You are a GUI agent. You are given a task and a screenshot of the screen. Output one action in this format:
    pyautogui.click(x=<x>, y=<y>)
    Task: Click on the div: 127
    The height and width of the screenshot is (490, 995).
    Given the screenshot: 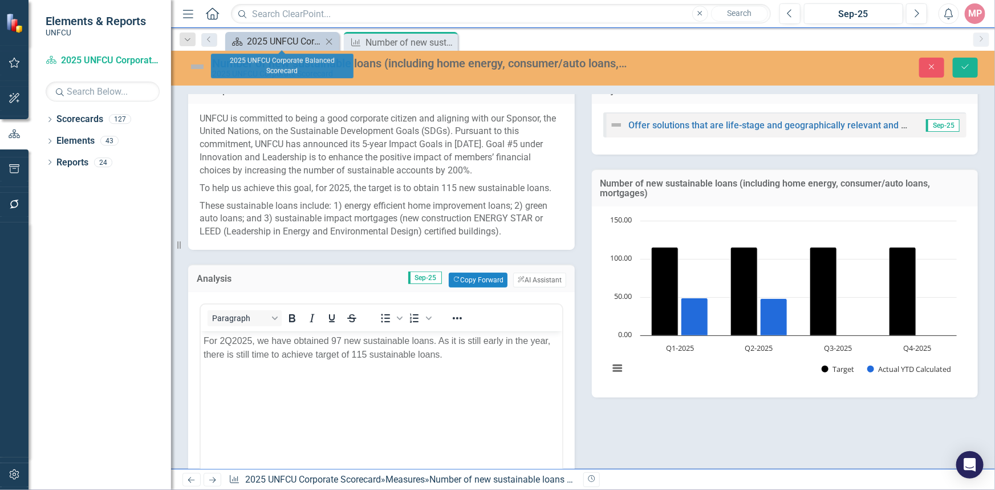 What is the action you would take?
    pyautogui.click(x=120, y=119)
    